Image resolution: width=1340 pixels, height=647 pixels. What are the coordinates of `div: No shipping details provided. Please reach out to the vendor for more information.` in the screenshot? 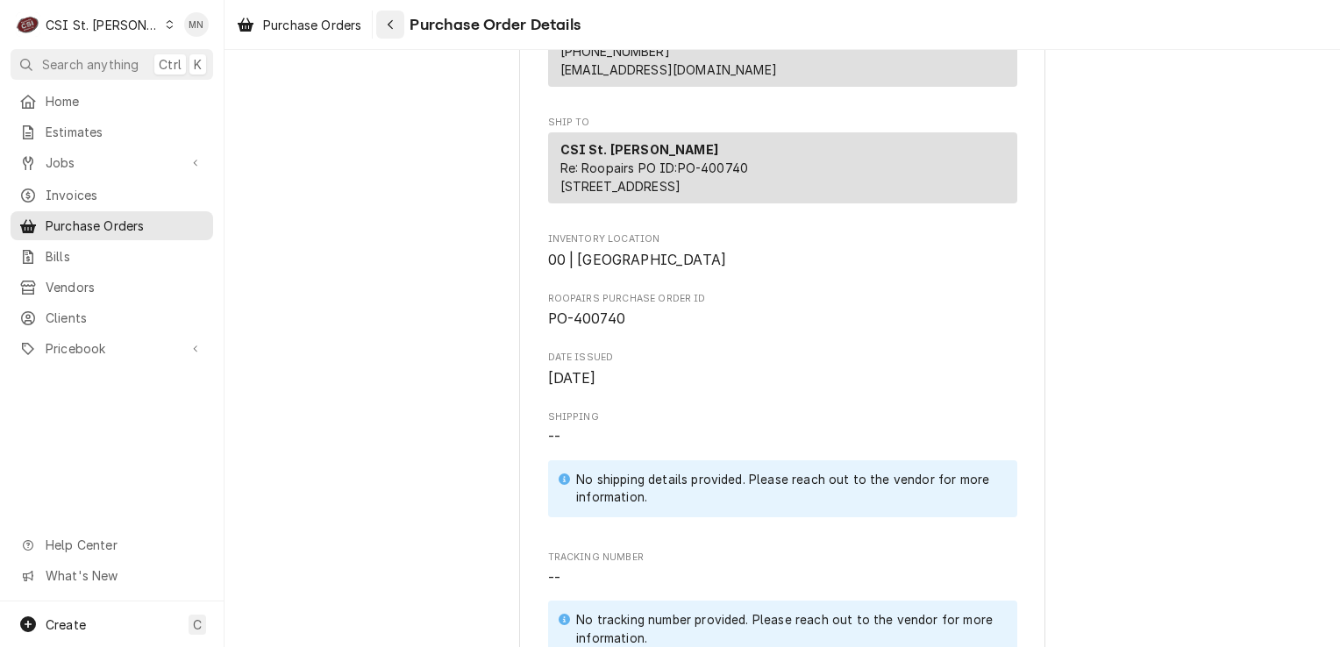 It's located at (787, 488).